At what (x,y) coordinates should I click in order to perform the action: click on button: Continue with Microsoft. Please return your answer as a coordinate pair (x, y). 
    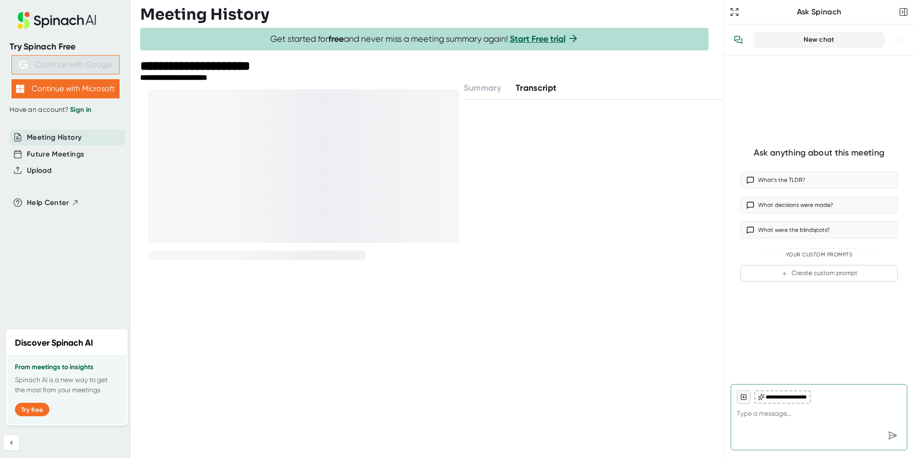
    Looking at the image, I should click on (65, 89).